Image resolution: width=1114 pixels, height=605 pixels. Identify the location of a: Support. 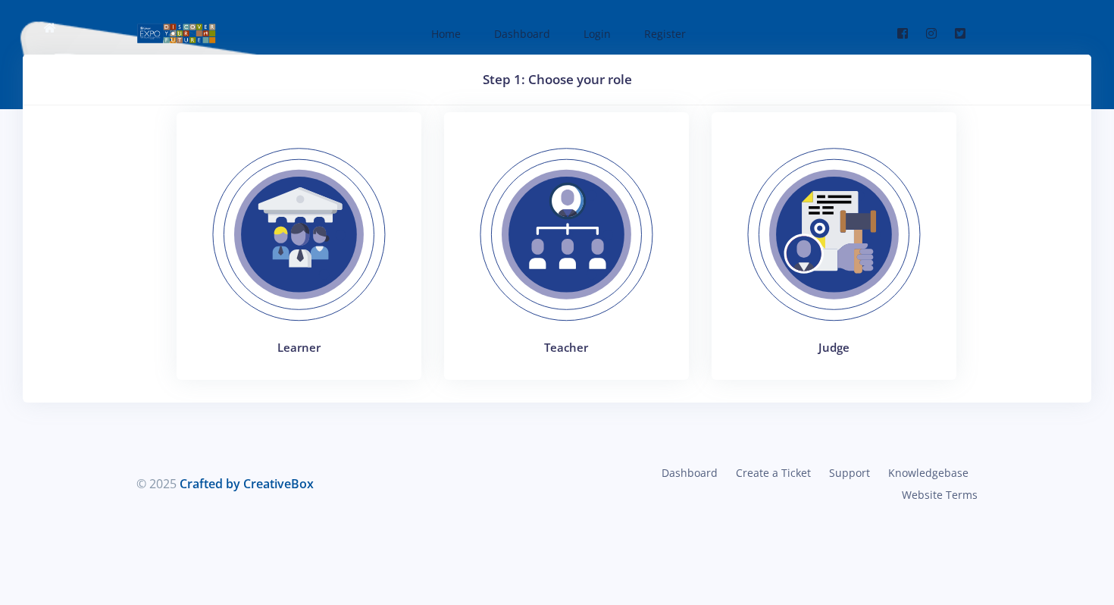
(849, 472).